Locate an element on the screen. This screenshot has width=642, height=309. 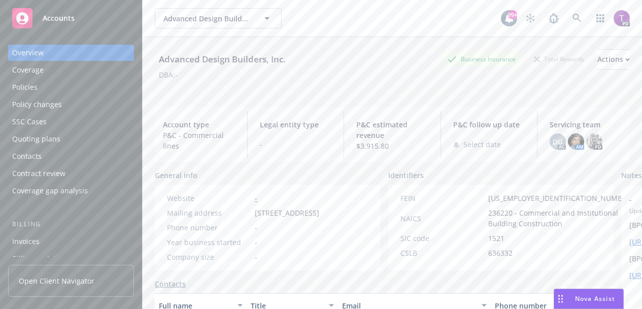
div: Phone number is located at coordinates (209, 227).